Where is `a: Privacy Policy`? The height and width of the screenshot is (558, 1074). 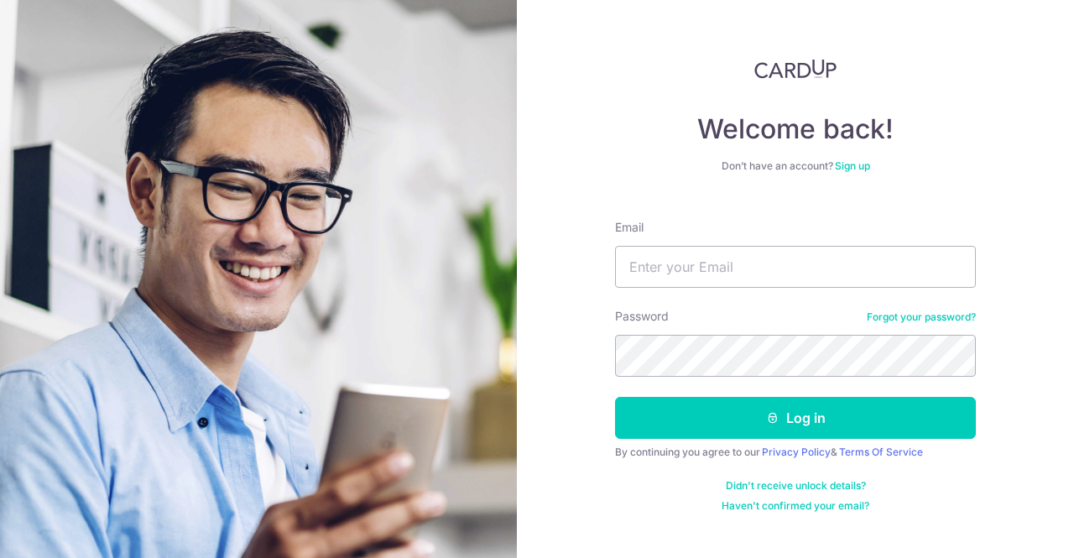 a: Privacy Policy is located at coordinates (796, 452).